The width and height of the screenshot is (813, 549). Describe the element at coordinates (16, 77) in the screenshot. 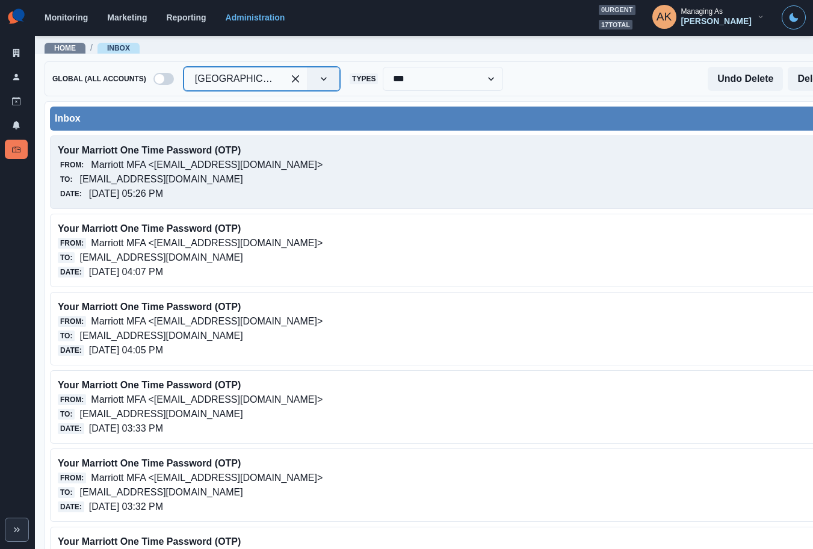

I see `a: Users` at that location.